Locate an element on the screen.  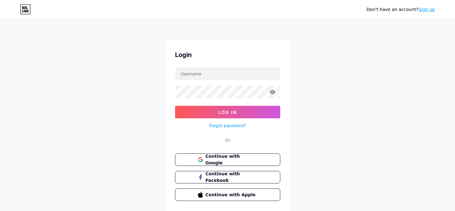
div: Login is located at coordinates (227, 55).